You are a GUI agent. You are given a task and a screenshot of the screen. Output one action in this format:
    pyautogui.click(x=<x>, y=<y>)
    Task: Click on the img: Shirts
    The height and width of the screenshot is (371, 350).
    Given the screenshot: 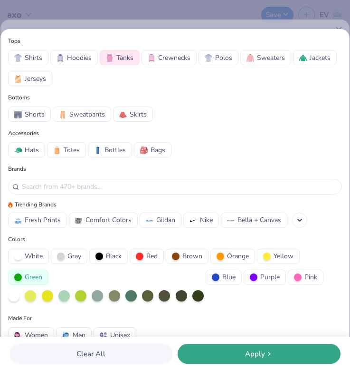 What is the action you would take?
    pyautogui.click(x=18, y=58)
    